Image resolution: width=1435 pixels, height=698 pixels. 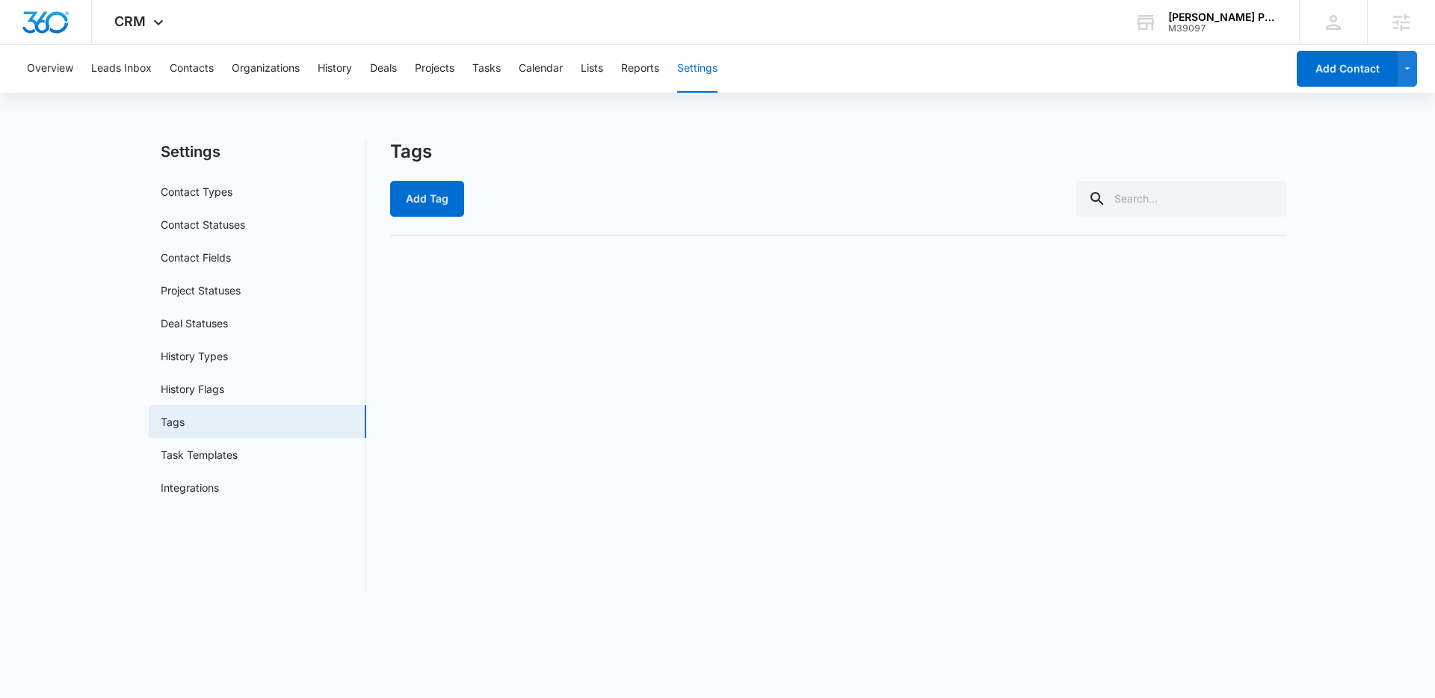 What do you see at coordinates (173, 421) in the screenshot?
I see `a: Tags` at bounding box center [173, 421].